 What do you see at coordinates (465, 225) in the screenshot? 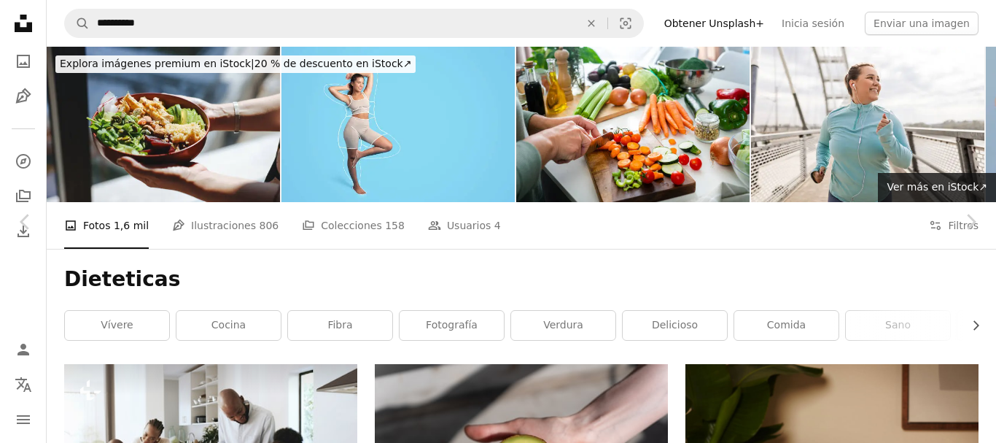
I see `a: Usuarios 4` at bounding box center [465, 225].